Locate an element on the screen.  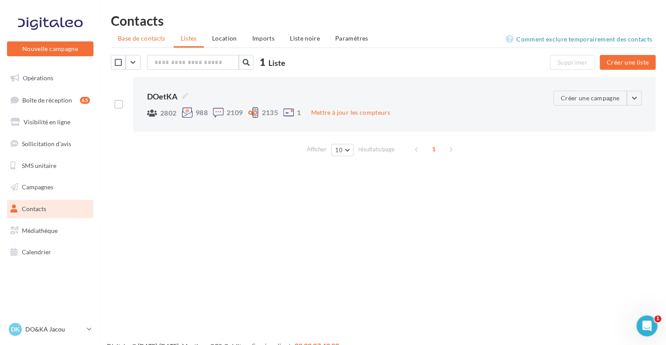
span: Visibilité en ligne is located at coordinates (47, 122).